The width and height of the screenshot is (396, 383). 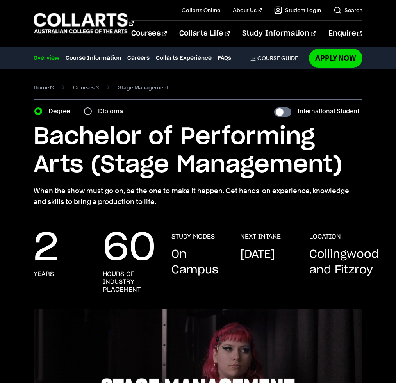 I want to click on a: Student Login, so click(x=298, y=10).